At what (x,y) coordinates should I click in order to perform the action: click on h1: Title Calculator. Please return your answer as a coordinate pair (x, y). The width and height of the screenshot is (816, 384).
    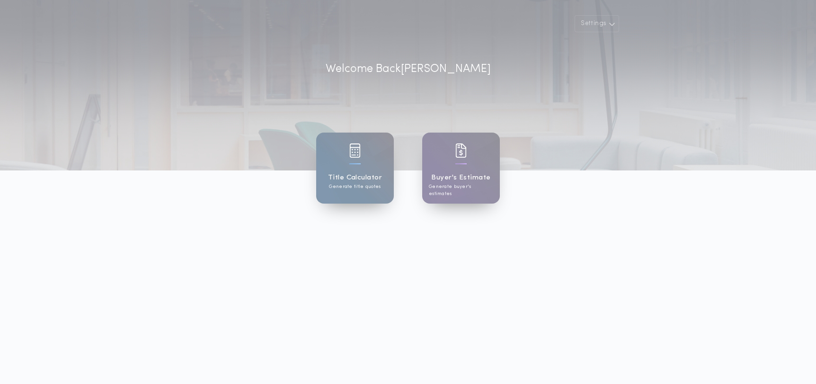
    Looking at the image, I should click on (355, 177).